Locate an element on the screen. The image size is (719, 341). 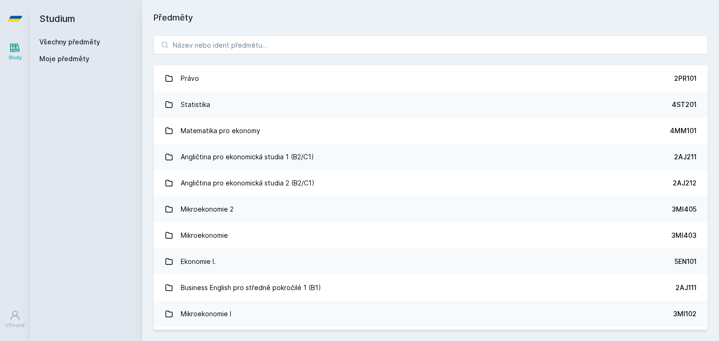
div: 2AJ111 is located at coordinates (685, 288).